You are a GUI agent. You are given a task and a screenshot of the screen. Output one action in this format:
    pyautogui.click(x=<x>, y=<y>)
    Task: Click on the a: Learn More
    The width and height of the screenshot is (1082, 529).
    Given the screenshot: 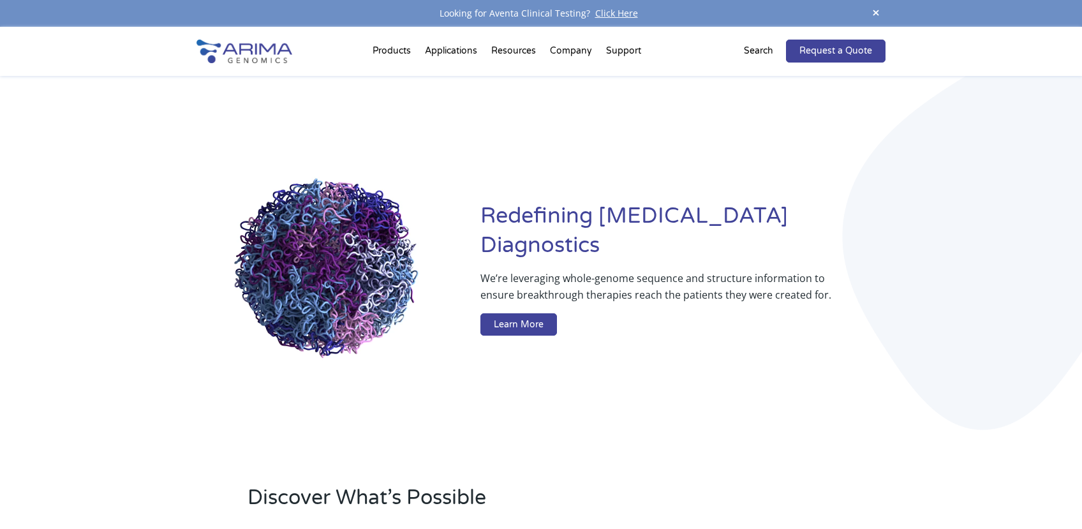 What is the action you would take?
    pyautogui.click(x=519, y=325)
    